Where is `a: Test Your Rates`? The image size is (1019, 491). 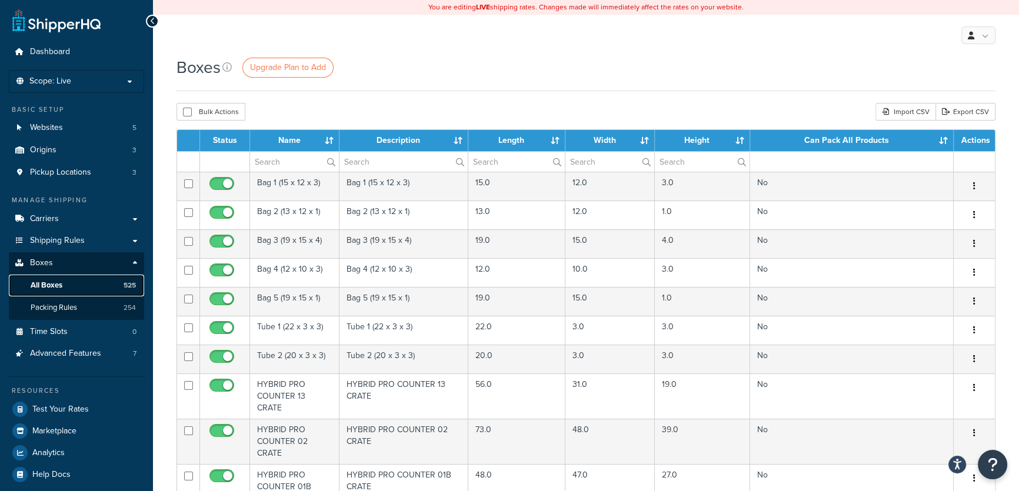
a: Test Your Rates is located at coordinates (76, 409).